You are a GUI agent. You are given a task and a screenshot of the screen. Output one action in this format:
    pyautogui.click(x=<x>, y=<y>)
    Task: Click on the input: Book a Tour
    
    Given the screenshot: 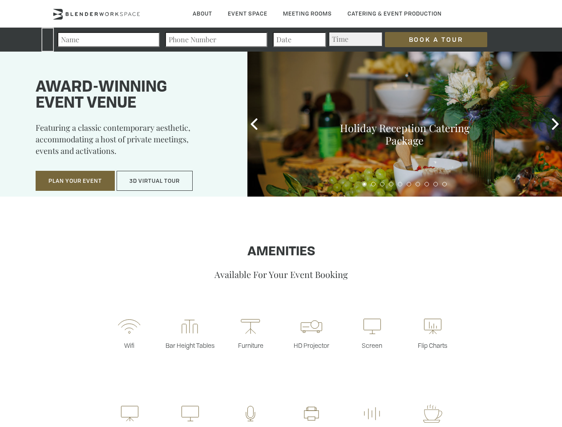 What is the action you would take?
    pyautogui.click(x=436, y=40)
    